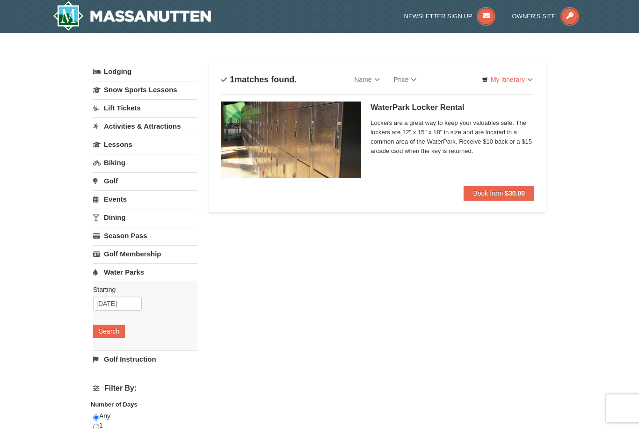 The height and width of the screenshot is (429, 639). What do you see at coordinates (145, 217) in the screenshot?
I see `a: Dining` at bounding box center [145, 217].